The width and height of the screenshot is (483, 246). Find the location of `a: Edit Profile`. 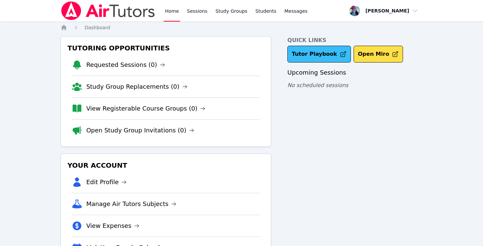

a: Edit Profile is located at coordinates (106, 182).